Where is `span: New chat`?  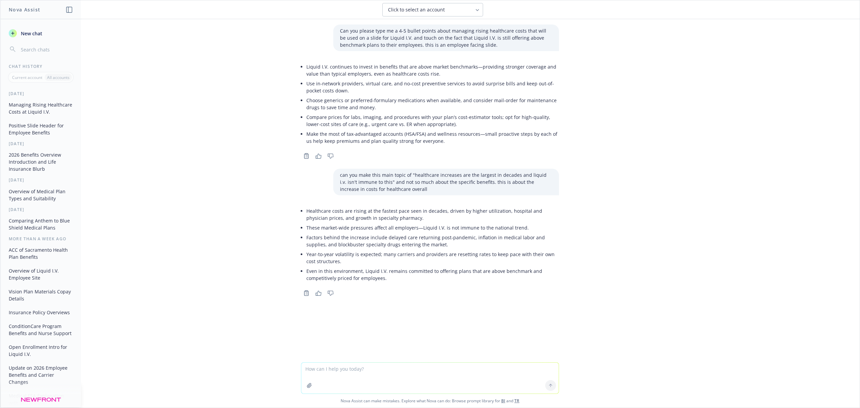 span: New chat is located at coordinates (31, 33).